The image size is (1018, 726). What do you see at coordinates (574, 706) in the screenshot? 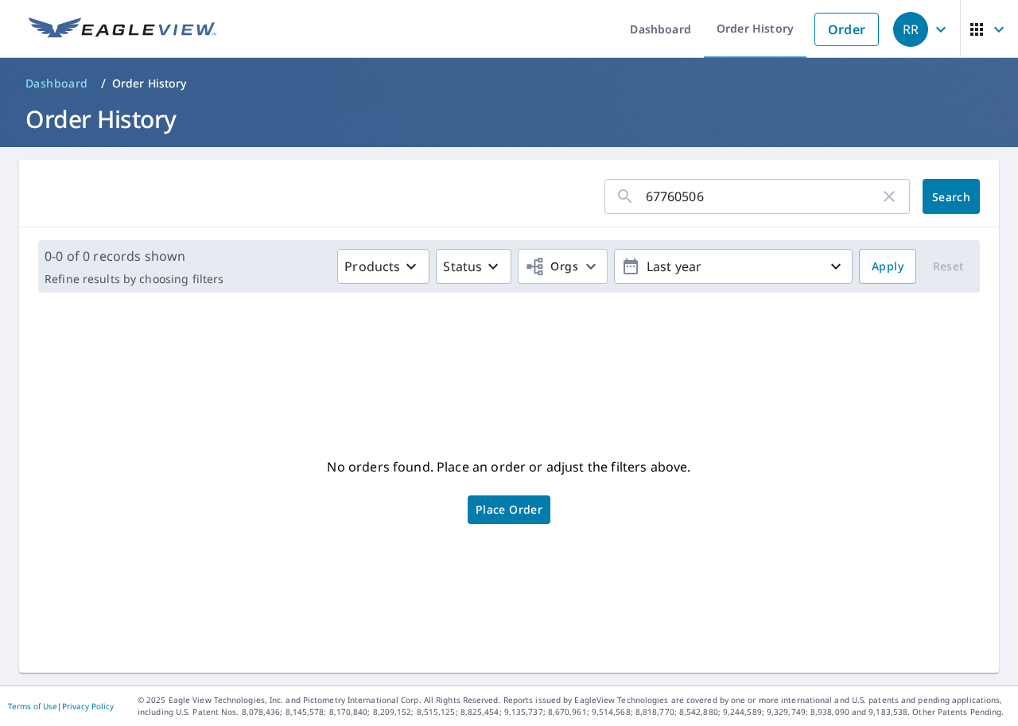
I see `p: © 2025 Eagle View Technologies, Inc. and Pictometry International Corp. All Rights Reserved. Repo...` at bounding box center [574, 706].